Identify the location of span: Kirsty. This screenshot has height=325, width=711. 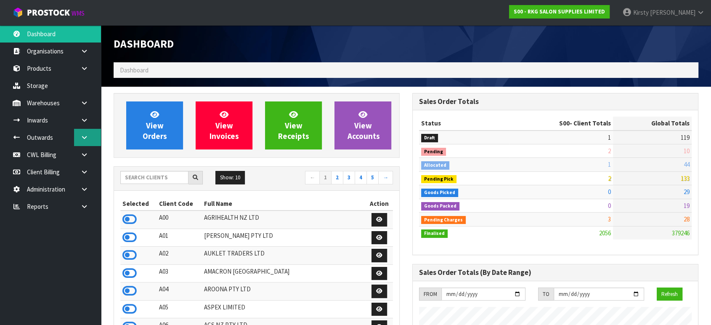
(640, 12).